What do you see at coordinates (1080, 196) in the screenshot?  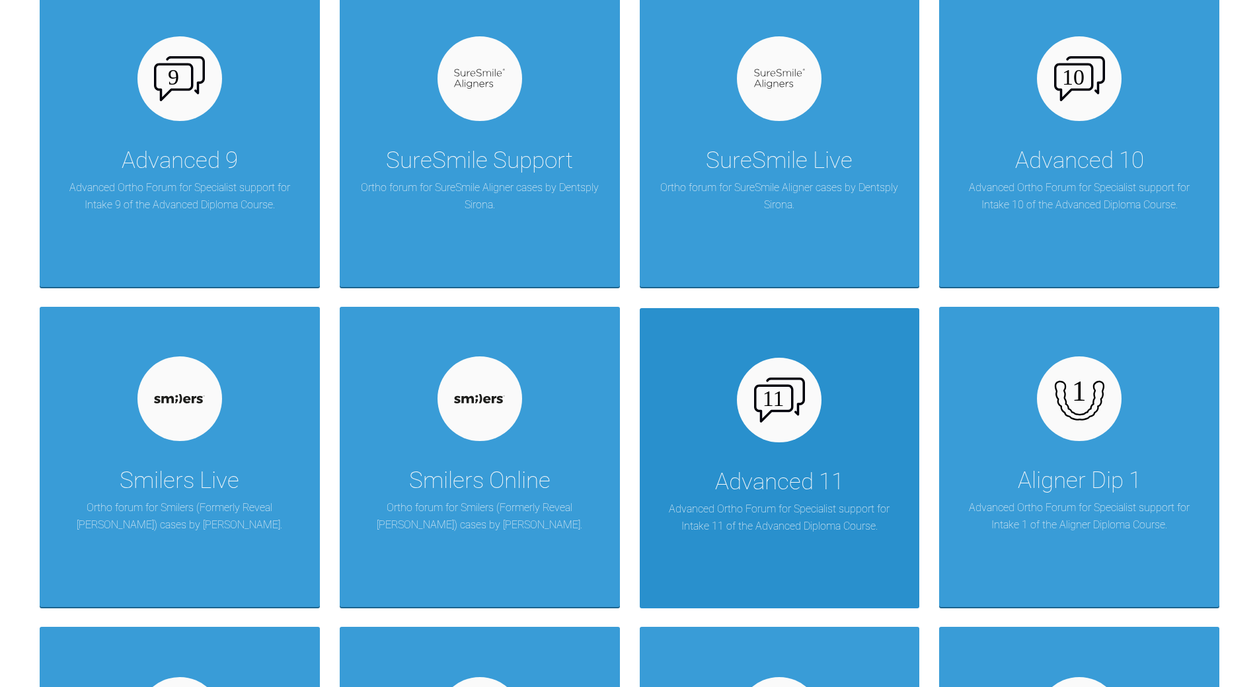 I see `p: Advanced Ortho Forum for Specialist support for Intake 10 of the Advanced Diploma Course.` at bounding box center [1080, 196].